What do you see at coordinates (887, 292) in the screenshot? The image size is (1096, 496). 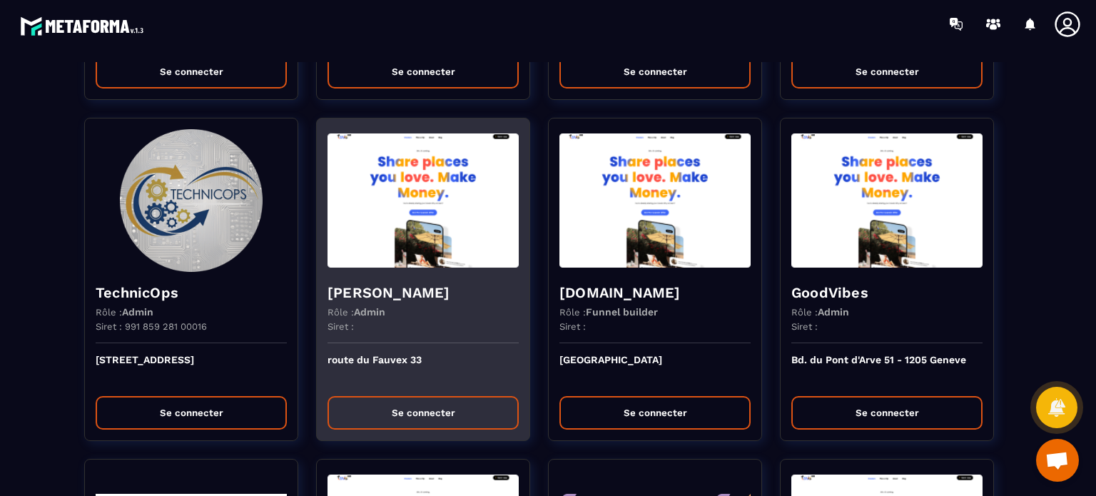 I see `h4: GoodVibes` at bounding box center [887, 292].